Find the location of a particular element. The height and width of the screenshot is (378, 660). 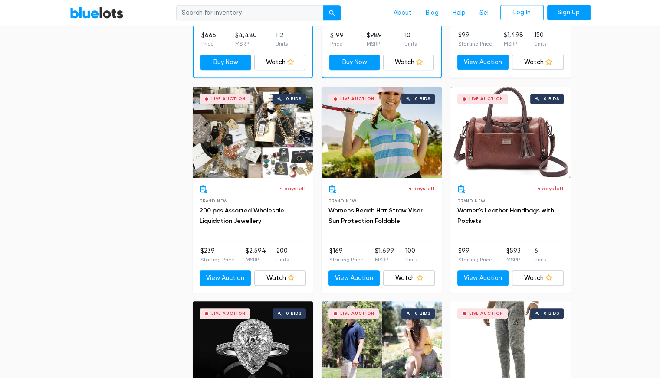

li: $665 is located at coordinates (209, 39).